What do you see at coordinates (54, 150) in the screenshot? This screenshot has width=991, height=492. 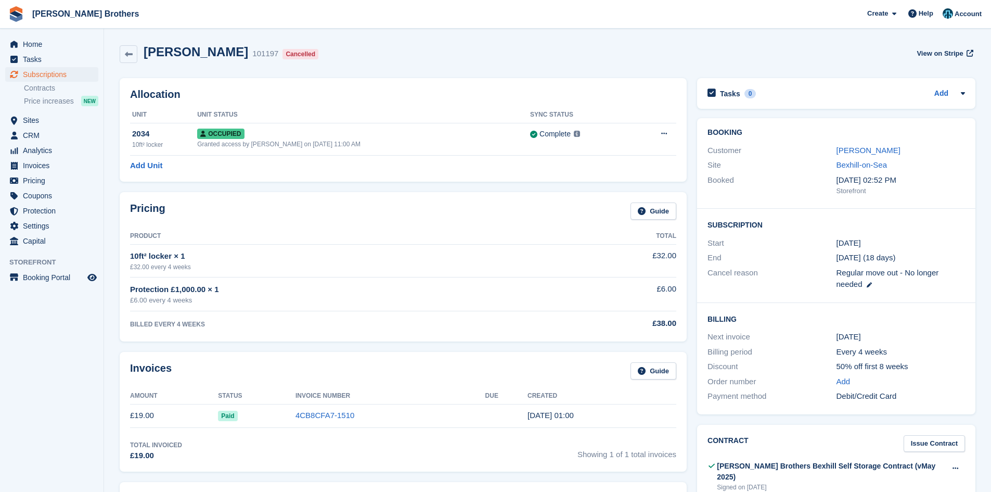 I see `span: Analytics` at bounding box center [54, 150].